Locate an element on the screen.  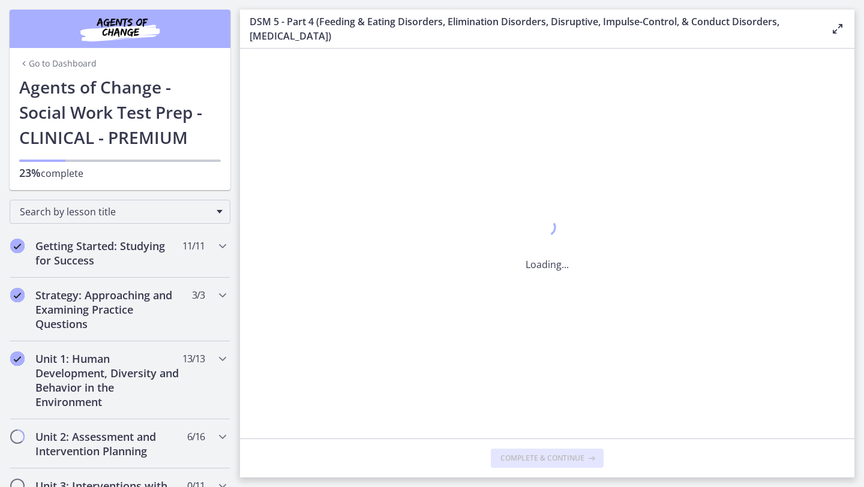
p: Loading... is located at coordinates (547, 265).